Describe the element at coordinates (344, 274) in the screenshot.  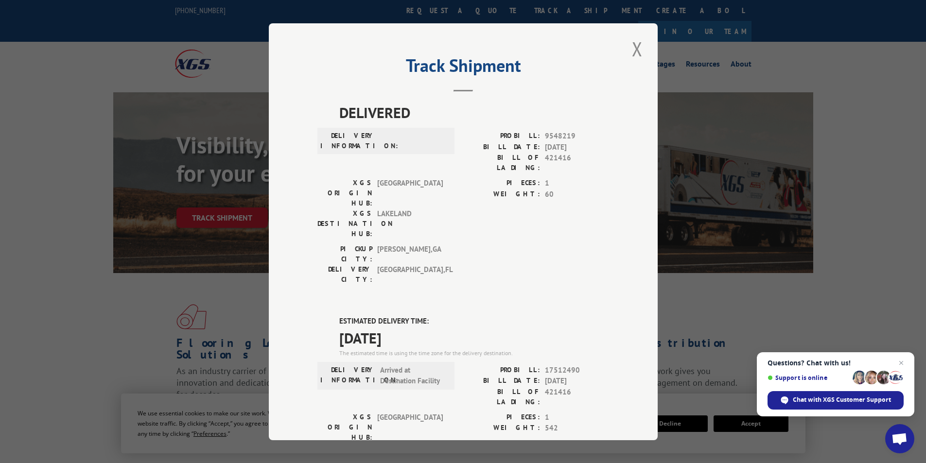
I see `label: DELIVERY CITY:` at that location.